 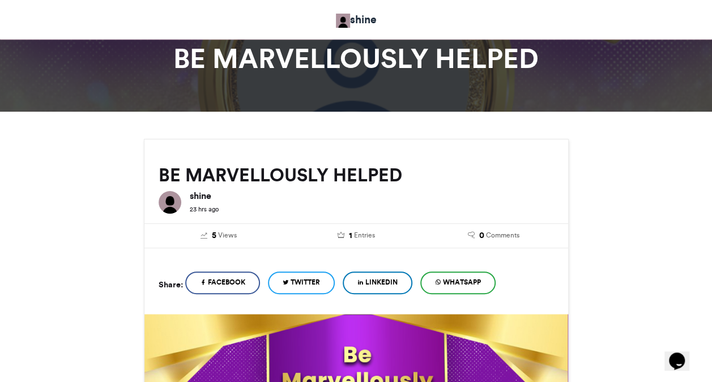 What do you see at coordinates (458, 283) in the screenshot?
I see `a: WhatsApp` at bounding box center [458, 283].